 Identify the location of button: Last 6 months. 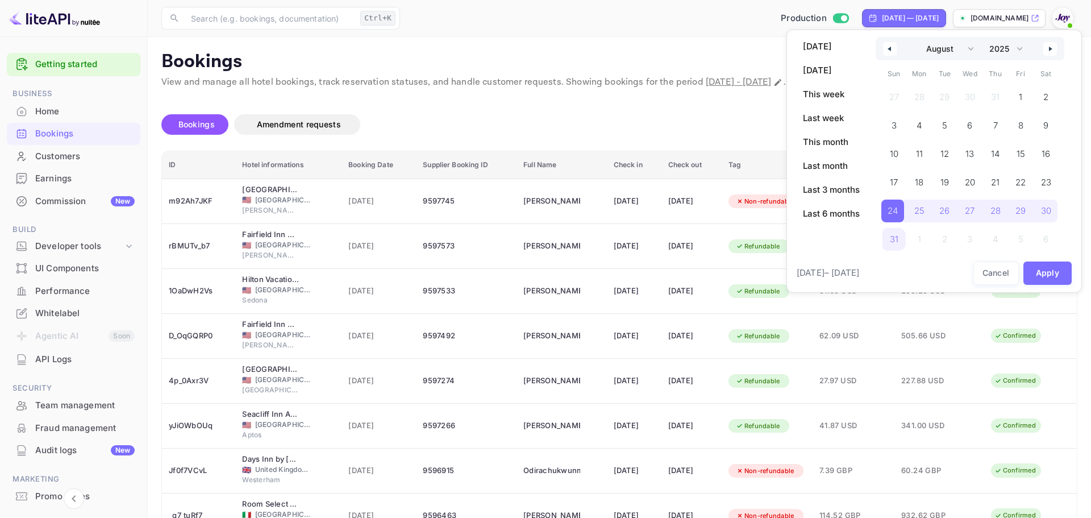
(832, 214).